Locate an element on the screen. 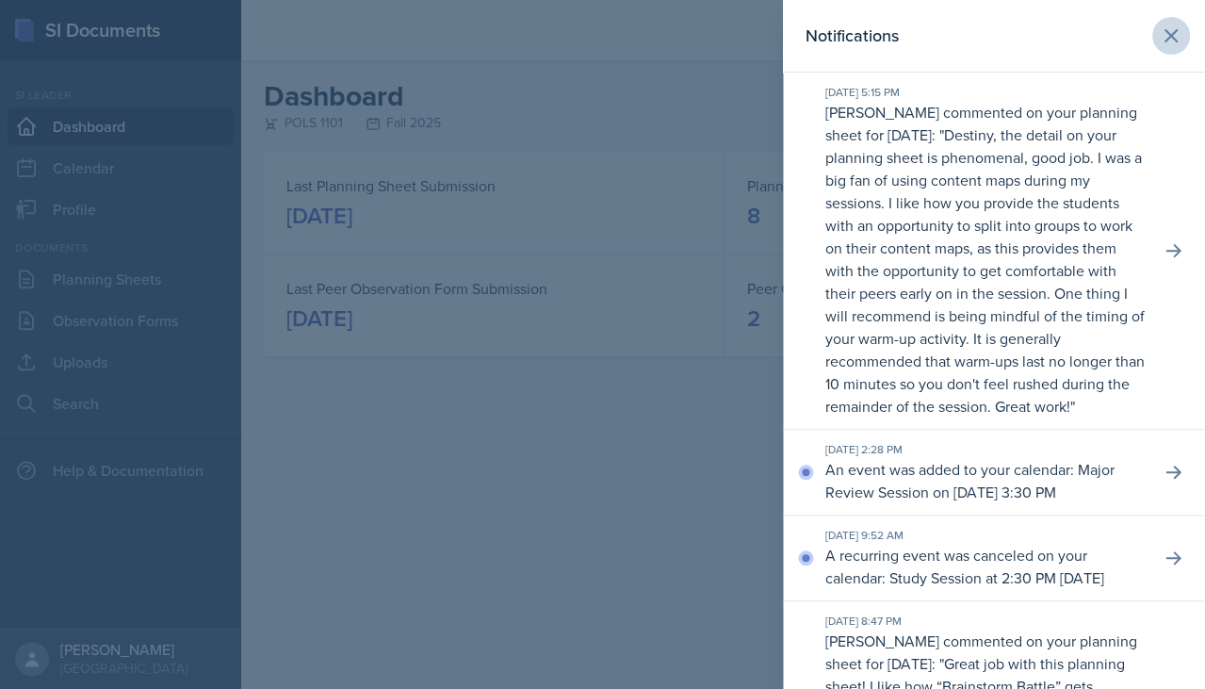 The image size is (1205, 689). h2: Notifications is located at coordinates (852, 36).